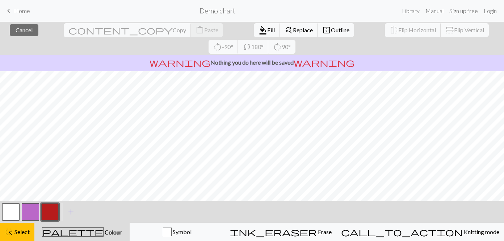  Describe the element at coordinates (73, 232) in the screenshot. I see `span: palette` at that location.